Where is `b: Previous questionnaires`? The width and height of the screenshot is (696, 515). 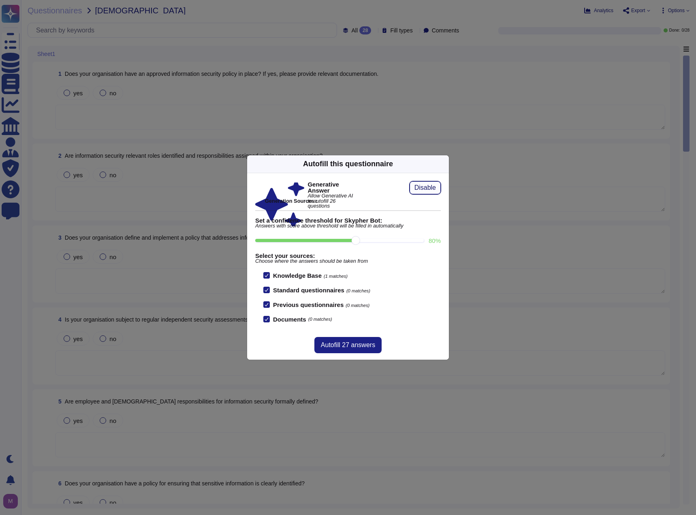
b: Previous questionnaires is located at coordinates (308, 304).